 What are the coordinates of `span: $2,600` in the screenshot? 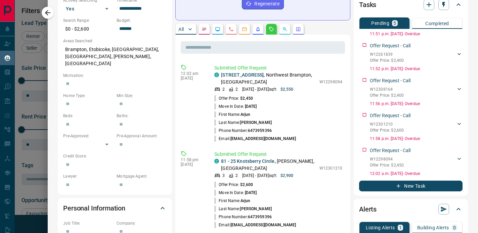 It's located at (247, 185).